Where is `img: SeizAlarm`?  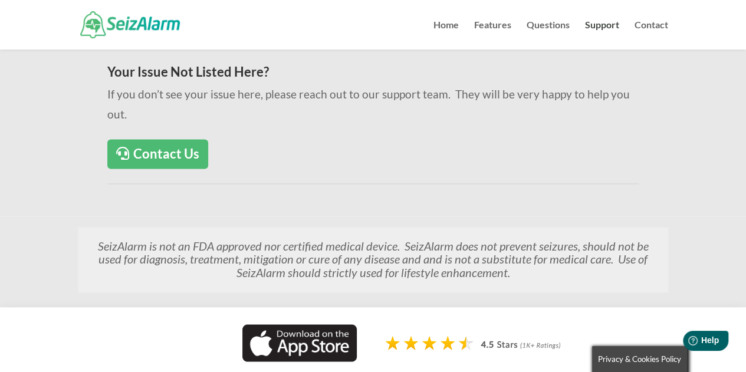
img: SeizAlarm is located at coordinates (130, 24).